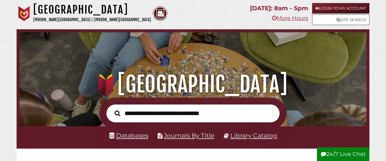 The width and height of the screenshot is (386, 161). What do you see at coordinates (129, 135) in the screenshot?
I see `a: Databases` at bounding box center [129, 135].